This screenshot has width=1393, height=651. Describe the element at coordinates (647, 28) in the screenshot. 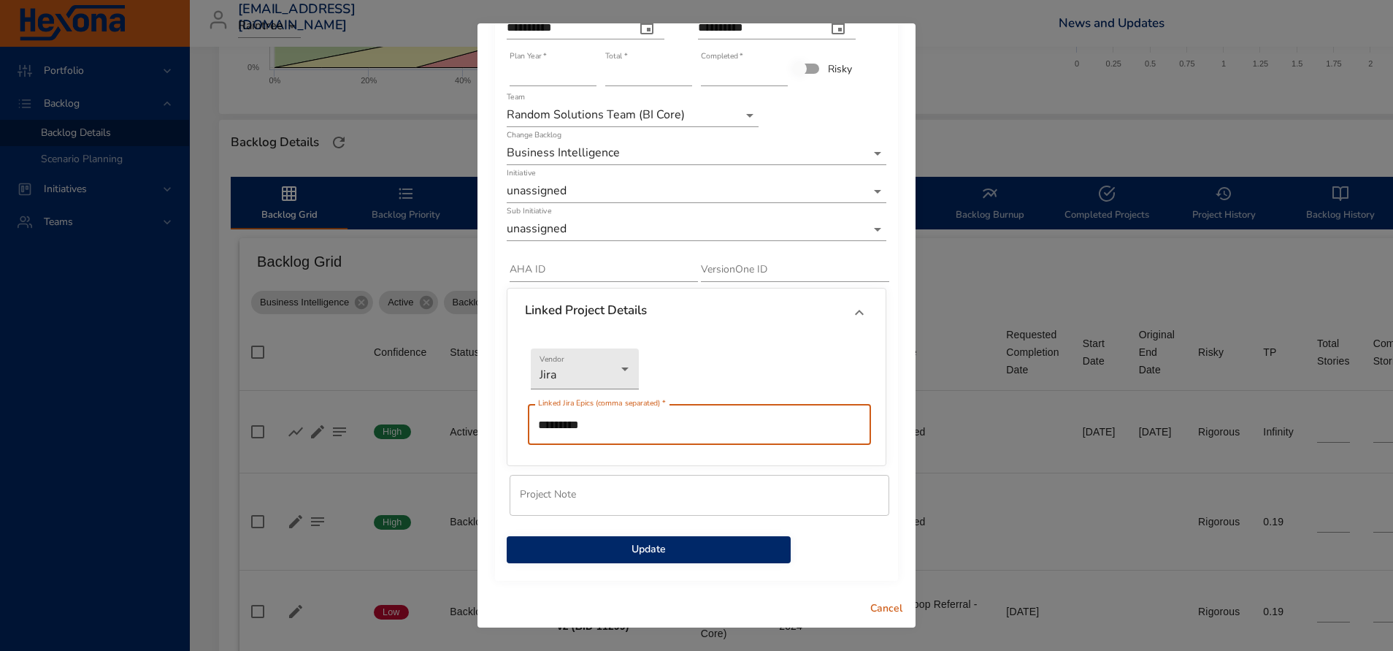

I see `button: start date` at that location.